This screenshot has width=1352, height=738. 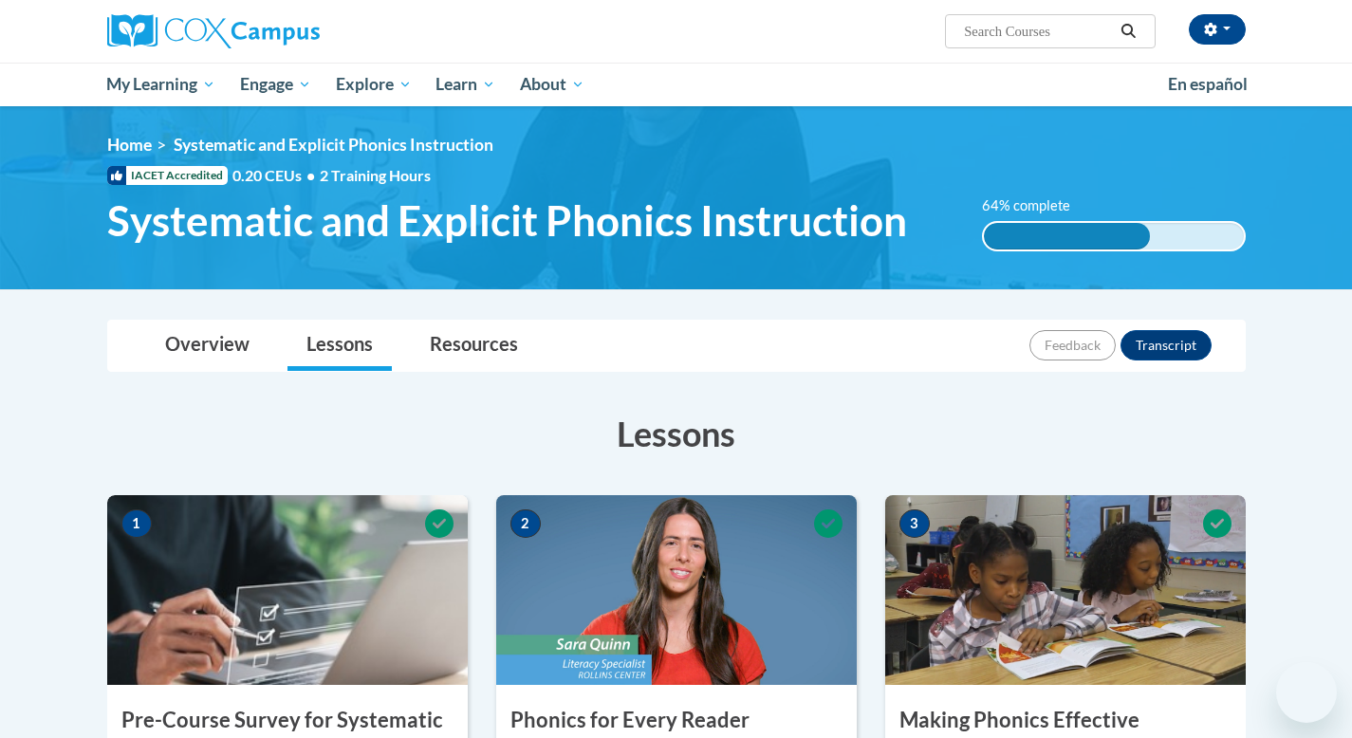 What do you see at coordinates (1038, 31) in the screenshot?
I see `input: Search Courses` at bounding box center [1038, 31].